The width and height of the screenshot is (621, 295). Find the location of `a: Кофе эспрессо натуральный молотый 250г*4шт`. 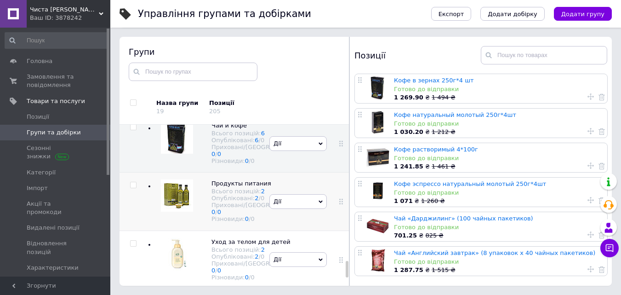

a: Кофе эспрессо натуральный молотый 250г*4шт is located at coordinates (470, 183).